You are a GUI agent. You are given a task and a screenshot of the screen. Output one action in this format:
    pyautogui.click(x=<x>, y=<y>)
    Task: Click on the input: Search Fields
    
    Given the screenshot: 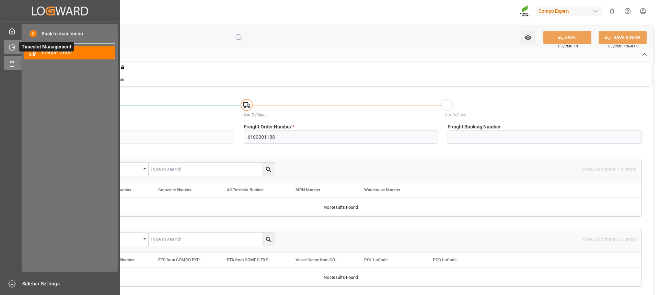 What is the action you would take?
    pyautogui.click(x=138, y=37)
    